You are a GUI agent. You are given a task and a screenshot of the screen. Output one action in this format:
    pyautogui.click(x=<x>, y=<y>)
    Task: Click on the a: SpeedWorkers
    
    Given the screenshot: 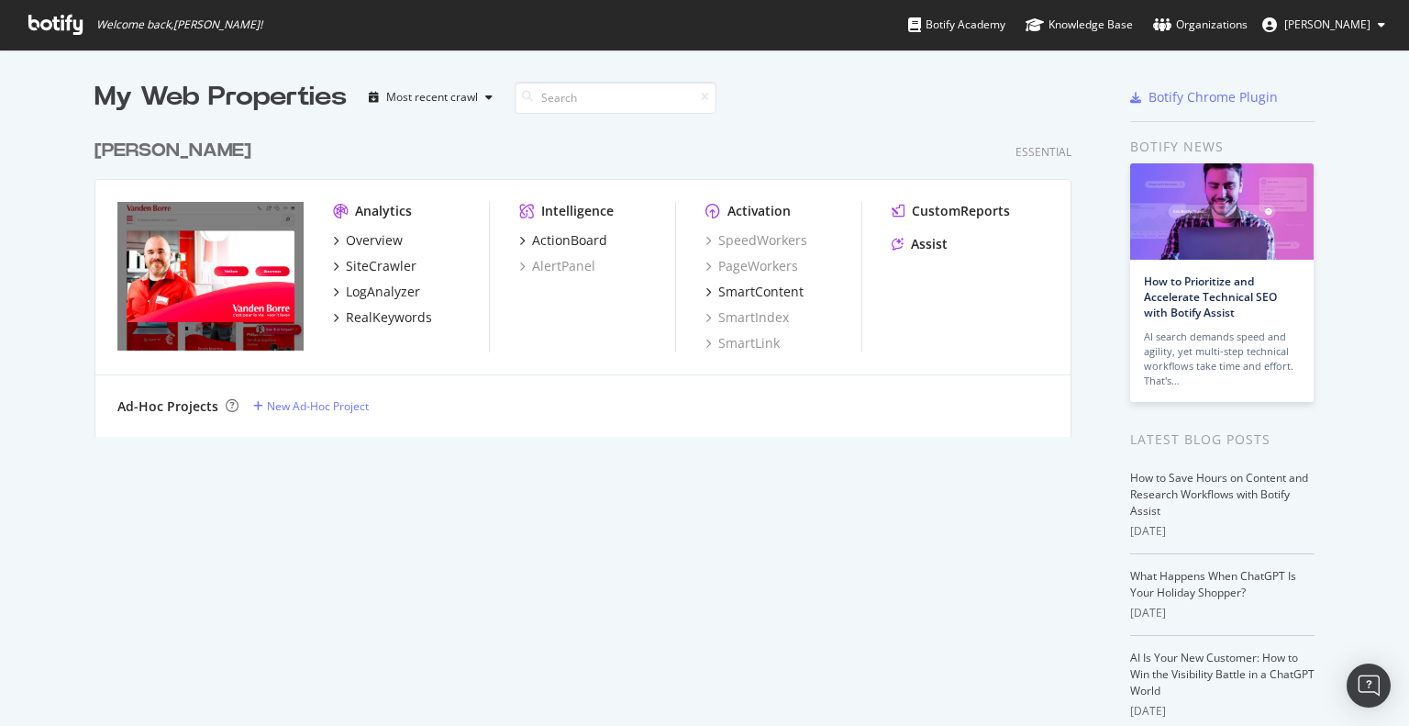 What is the action you would take?
    pyautogui.click(x=756, y=240)
    